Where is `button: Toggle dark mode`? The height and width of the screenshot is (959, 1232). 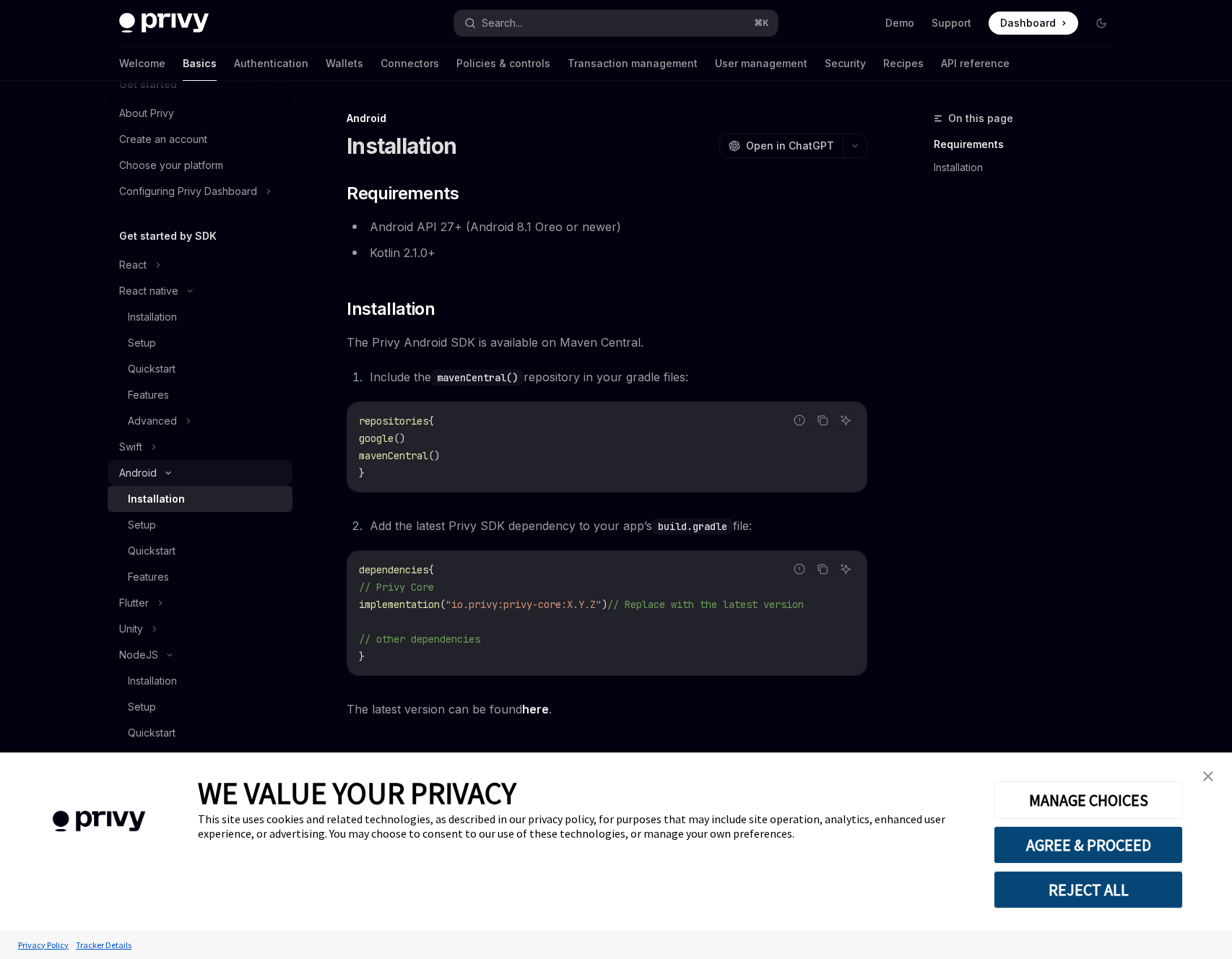 button: Toggle dark mode is located at coordinates (1101, 23).